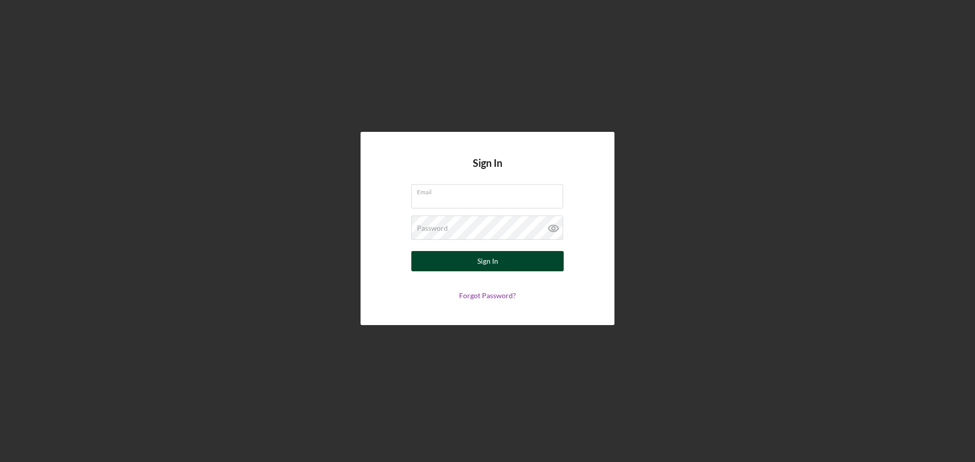 This screenshot has width=975, height=462. Describe the element at coordinates (487, 261) in the screenshot. I see `div: Sign In` at that location.